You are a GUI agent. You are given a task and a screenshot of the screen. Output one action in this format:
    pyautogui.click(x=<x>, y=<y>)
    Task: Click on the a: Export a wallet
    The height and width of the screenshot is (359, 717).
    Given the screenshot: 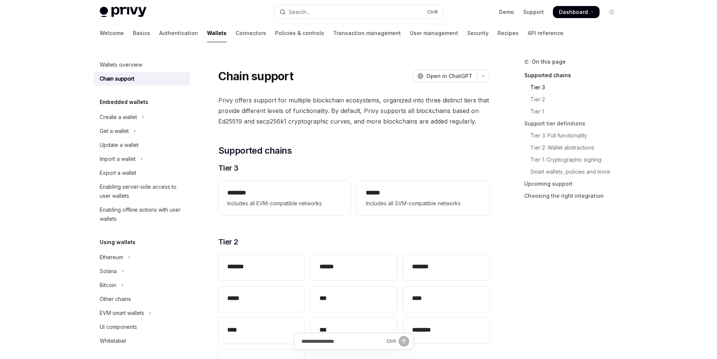 What is the action you would take?
    pyautogui.click(x=142, y=173)
    